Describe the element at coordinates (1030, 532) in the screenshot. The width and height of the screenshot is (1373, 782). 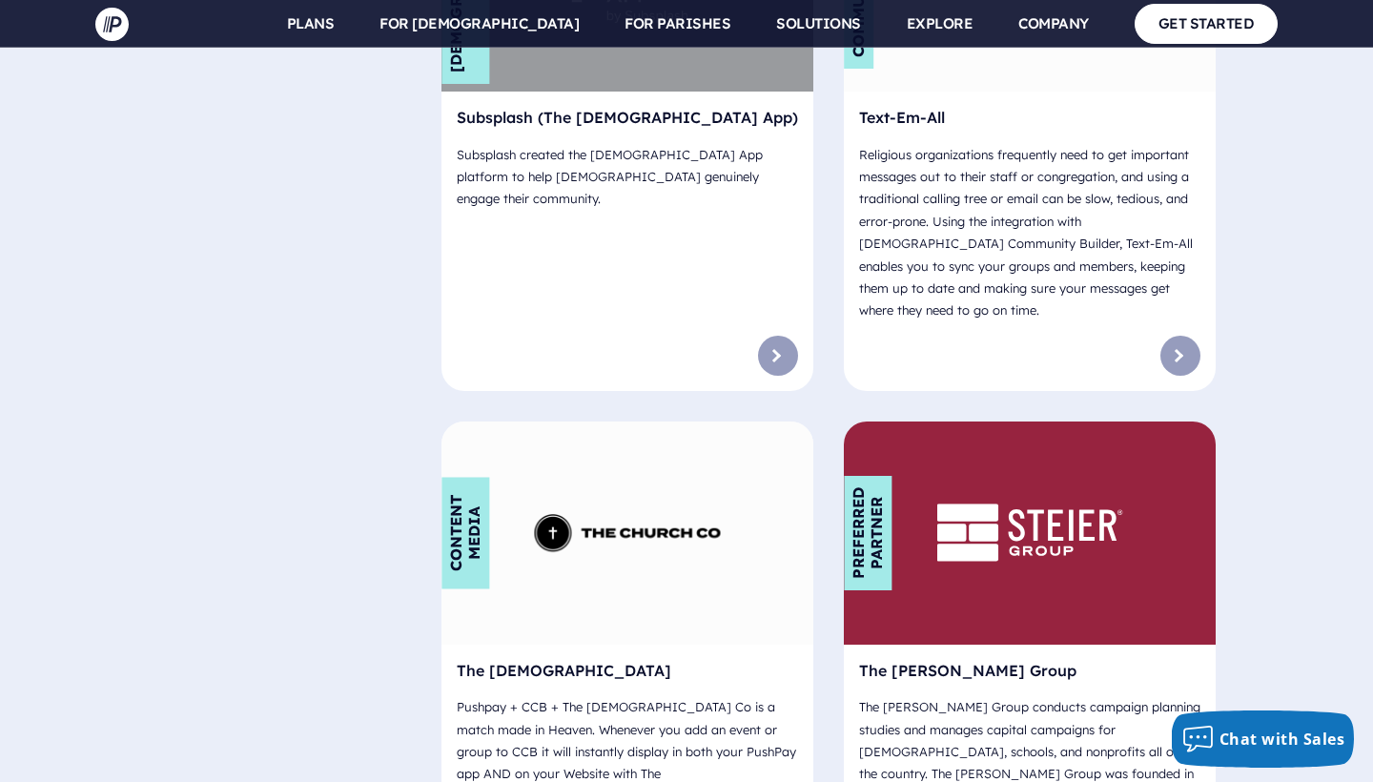
I see `img: The Steier Group - Logo` at that location.